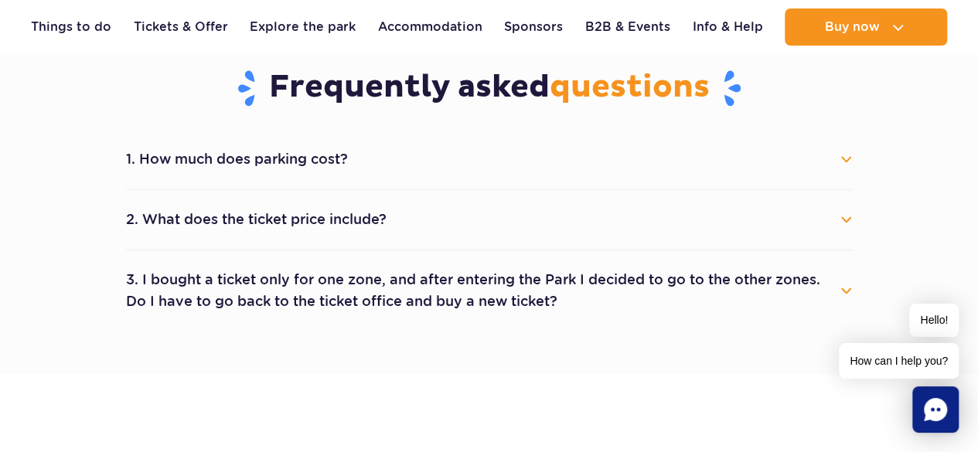 The image size is (978, 452). I want to click on button: 3. I bought a ticket only for one zone, and after entering the Park I decided to go to the other ..., so click(490, 291).